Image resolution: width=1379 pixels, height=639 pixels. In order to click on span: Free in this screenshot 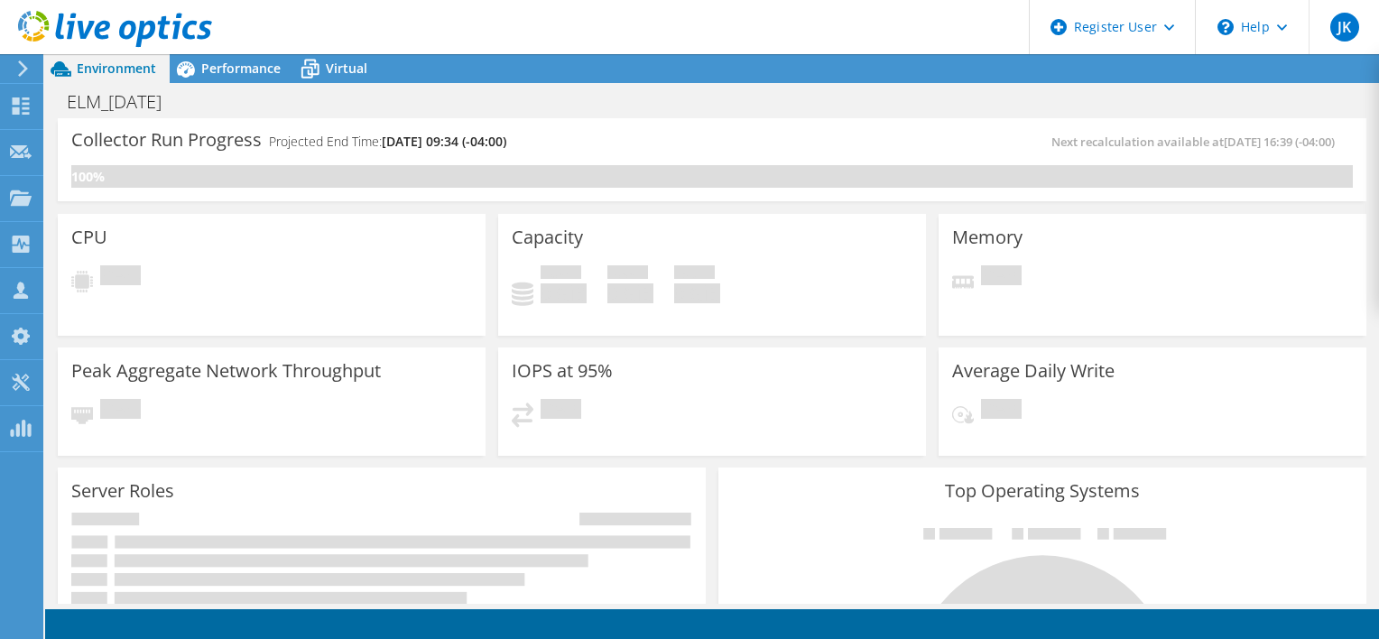, I will do `click(627, 274)`.